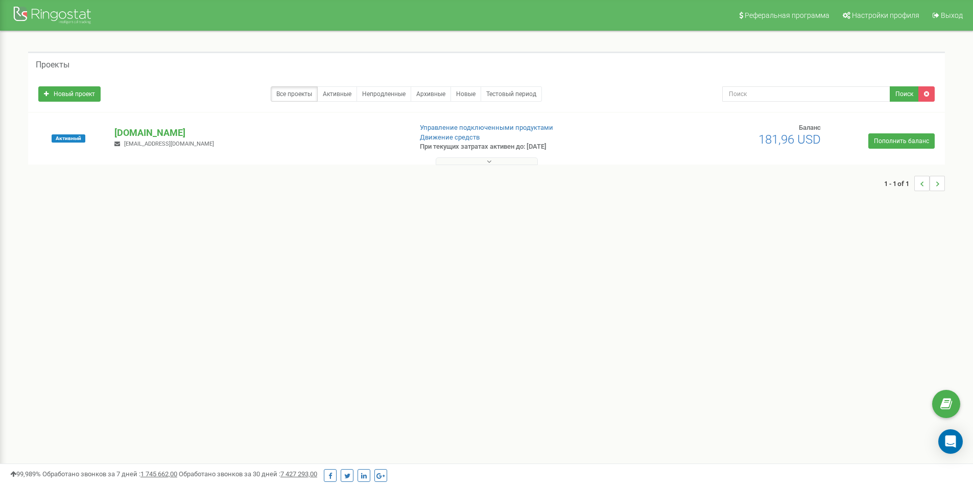  I want to click on a: Активные, so click(337, 94).